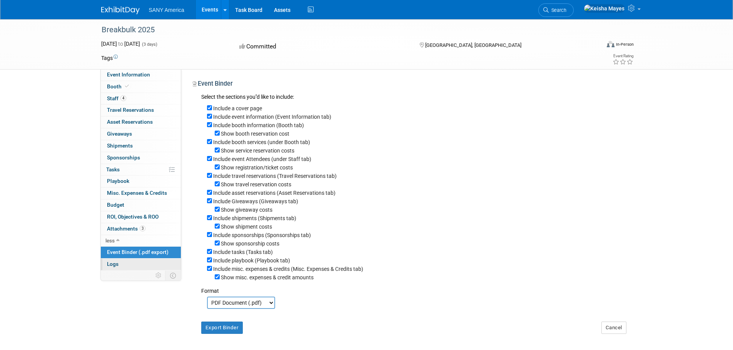 This screenshot has height=350, width=733. I want to click on label: Include event information (Event Information tab), so click(272, 117).